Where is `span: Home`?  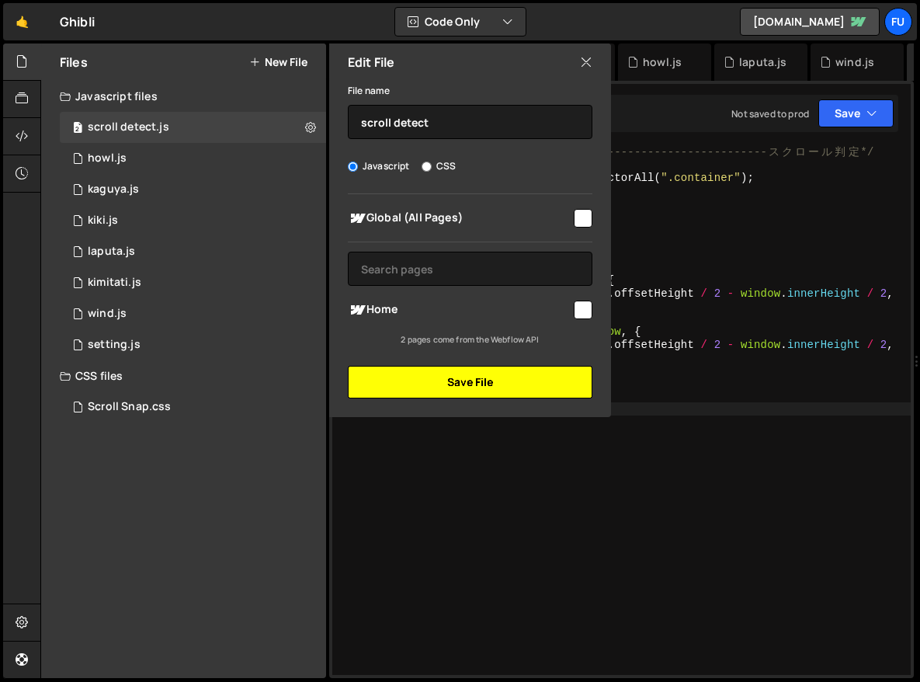 span: Home is located at coordinates (460, 310).